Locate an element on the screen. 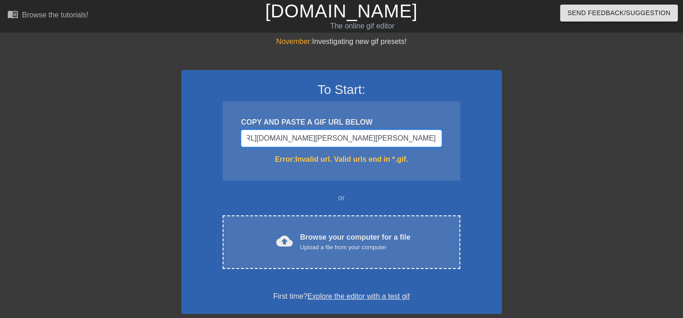  h3: To Start: is located at coordinates (342, 90).